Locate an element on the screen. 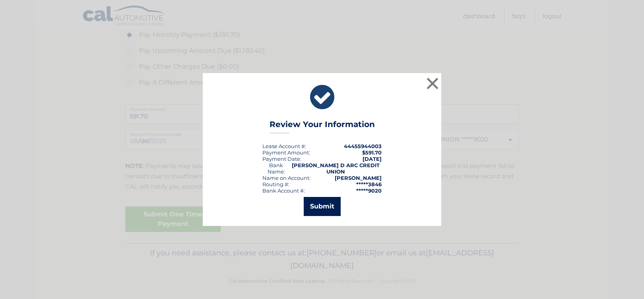 The image size is (644, 299). div: Name on Account: is located at coordinates (286, 178).